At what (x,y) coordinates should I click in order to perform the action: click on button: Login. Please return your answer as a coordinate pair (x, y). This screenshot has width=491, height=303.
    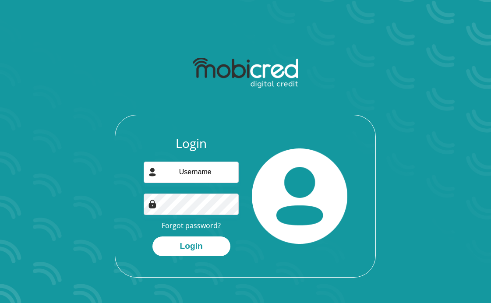
    Looking at the image, I should click on (191, 246).